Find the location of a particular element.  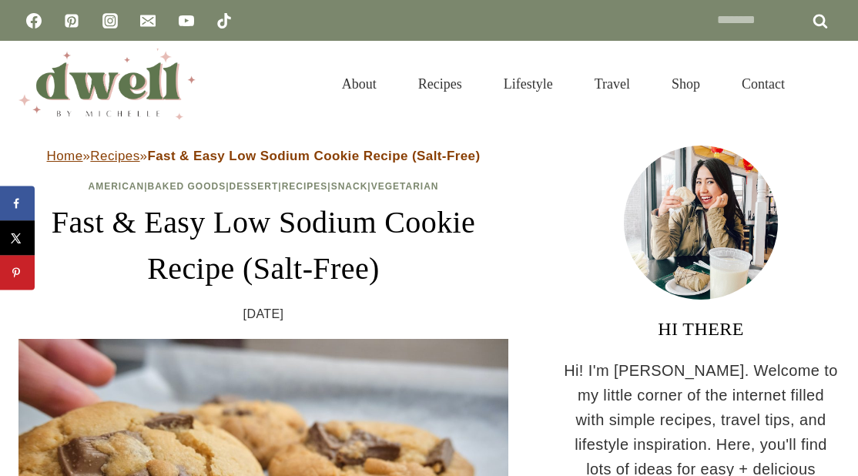

nav: Primary Navigation is located at coordinates (563, 84).